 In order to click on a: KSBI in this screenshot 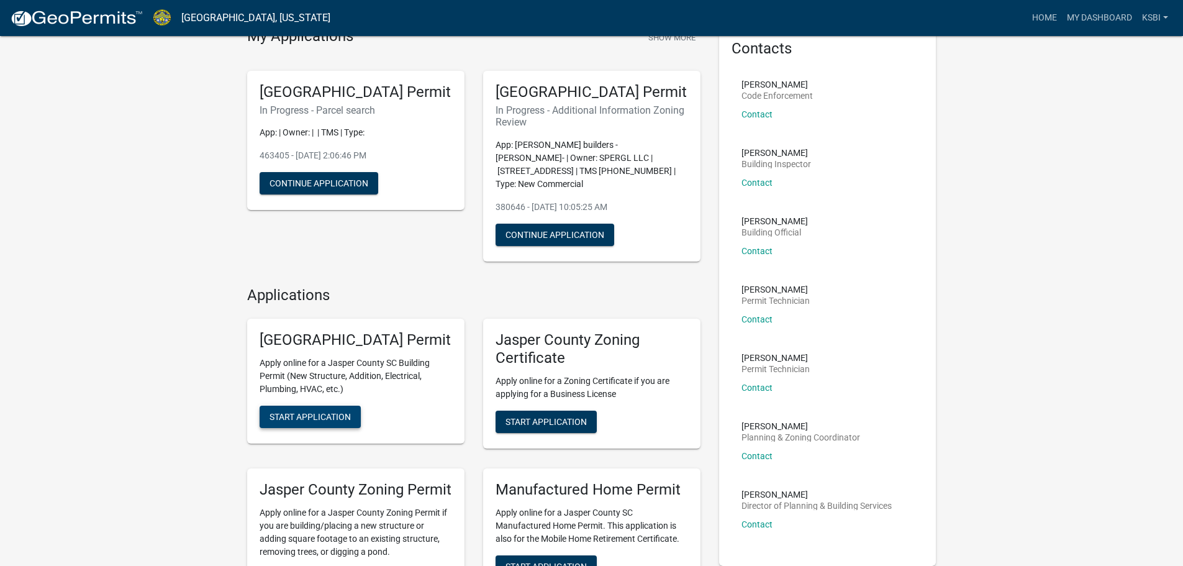, I will do `click(1156, 18)`.